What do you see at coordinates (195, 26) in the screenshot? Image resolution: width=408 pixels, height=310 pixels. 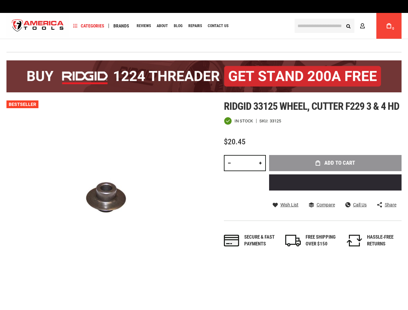 I see `span: Repairs` at bounding box center [195, 26].